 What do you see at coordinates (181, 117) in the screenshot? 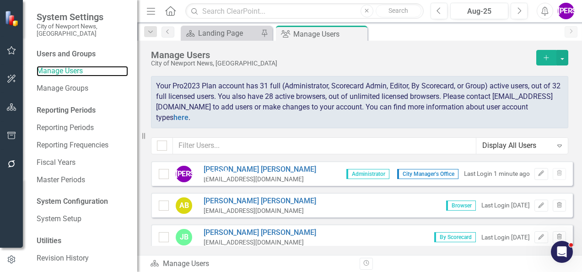
I see `a: here` at bounding box center [181, 117].